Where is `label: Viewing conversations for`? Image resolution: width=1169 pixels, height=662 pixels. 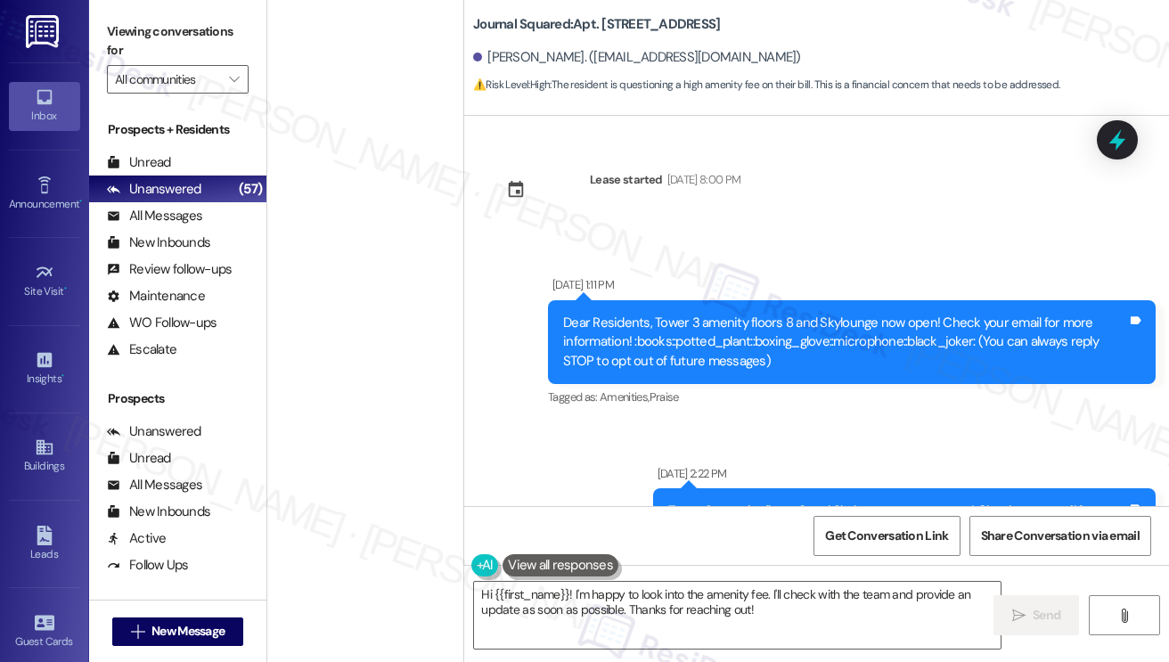 label: Viewing conversations for is located at coordinates (177, 41).